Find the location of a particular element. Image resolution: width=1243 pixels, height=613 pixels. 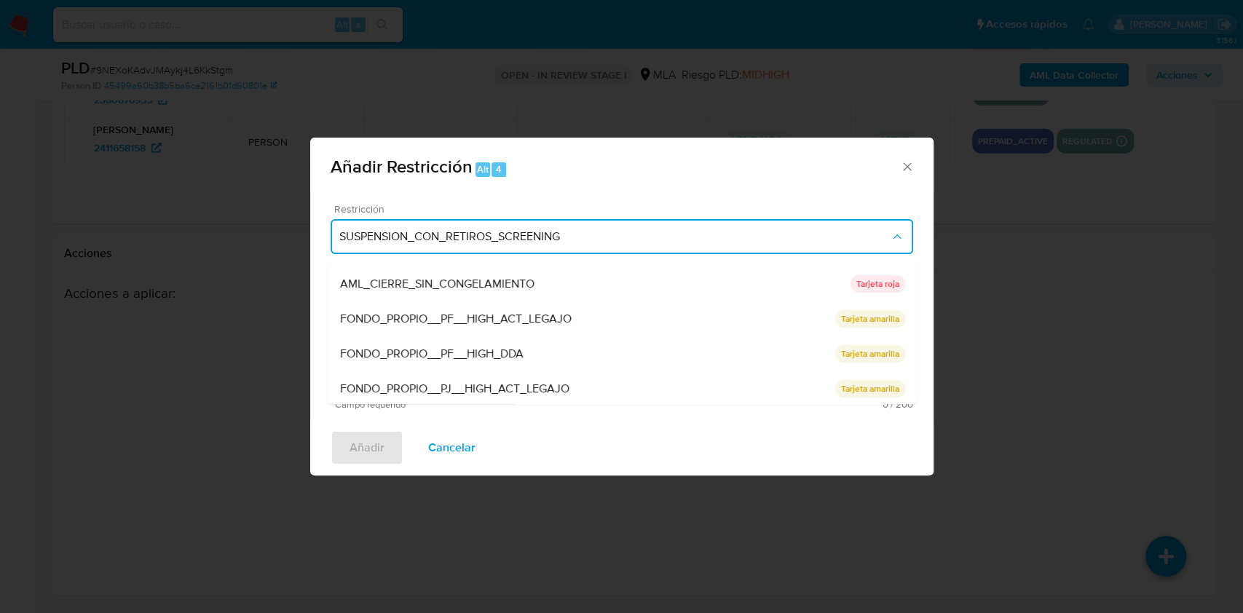

span: Cancelar is located at coordinates (452, 448).